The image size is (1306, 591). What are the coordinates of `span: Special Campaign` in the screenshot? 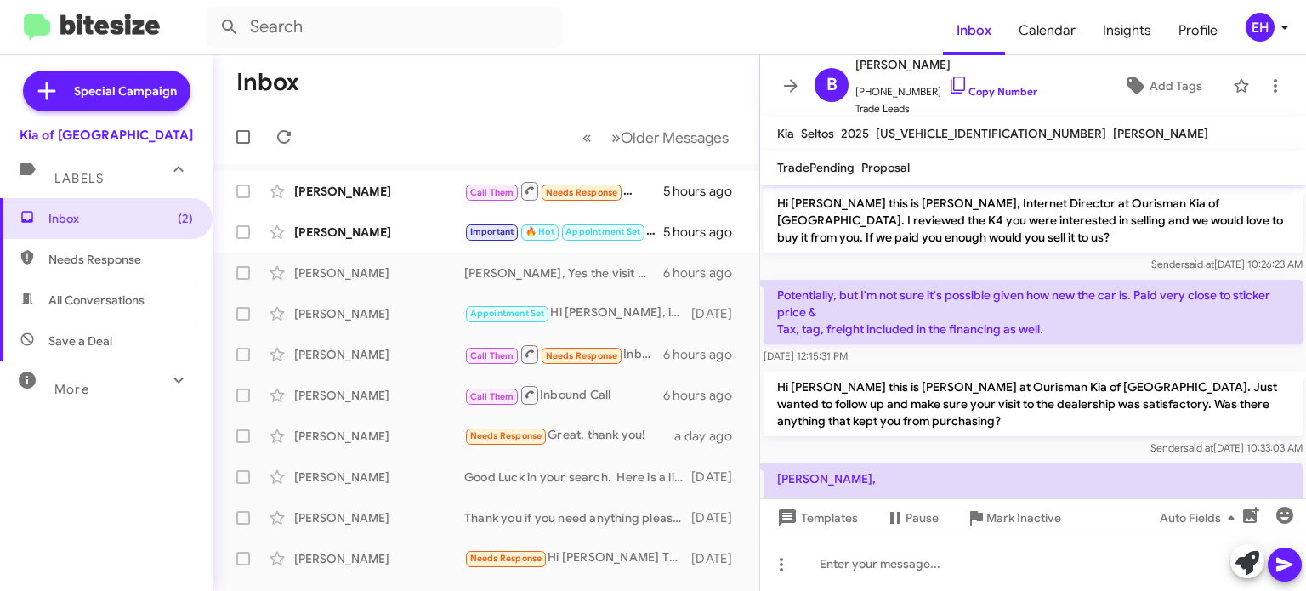 It's located at (125, 91).